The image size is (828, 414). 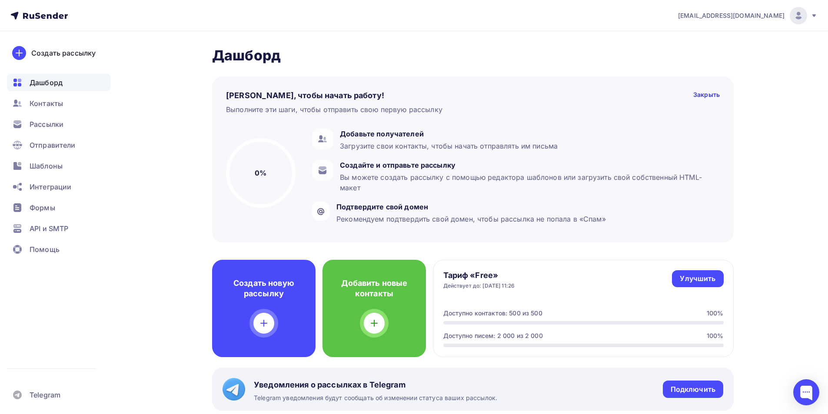 What do you see at coordinates (374, 289) in the screenshot?
I see `h4: Добавить новые контакты` at bounding box center [374, 289].